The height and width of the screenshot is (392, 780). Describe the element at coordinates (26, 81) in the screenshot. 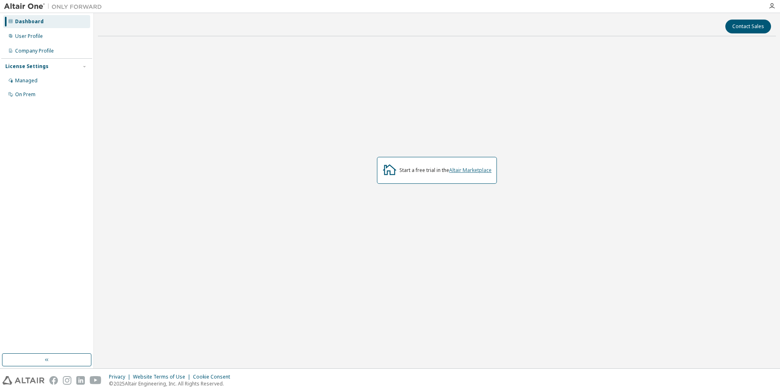

I see `div: Managed` at that location.